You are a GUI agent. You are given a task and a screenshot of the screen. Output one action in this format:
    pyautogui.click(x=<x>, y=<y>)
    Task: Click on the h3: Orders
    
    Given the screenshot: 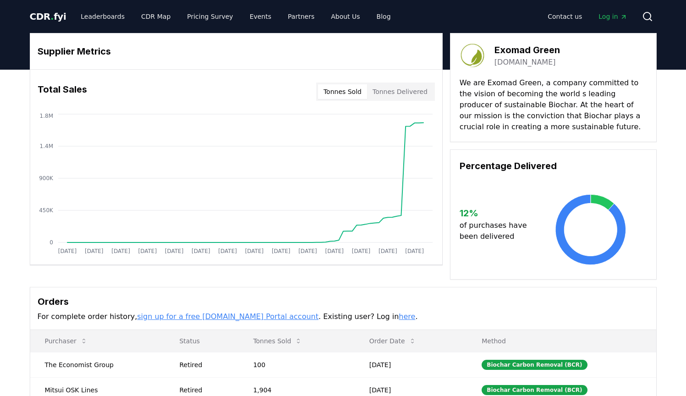 What is the action you would take?
    pyautogui.click(x=343, y=302)
    